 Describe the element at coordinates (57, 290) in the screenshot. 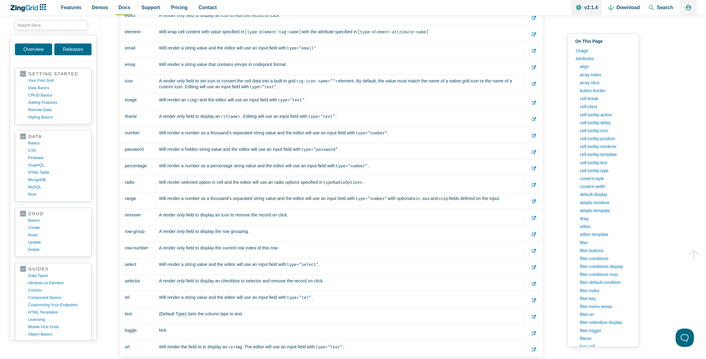

I see `a: column` at that location.